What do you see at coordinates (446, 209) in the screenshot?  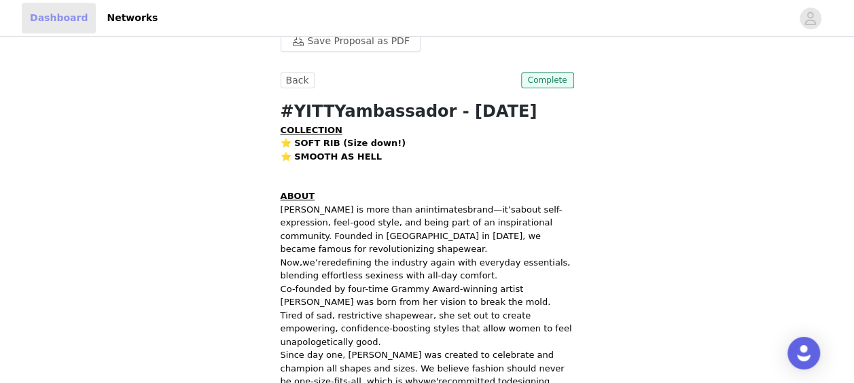 I see `span: intimates` at bounding box center [446, 209].